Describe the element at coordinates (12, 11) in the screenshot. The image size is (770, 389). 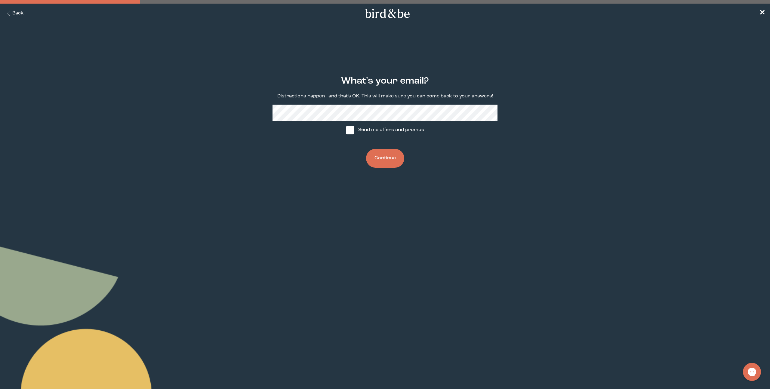
I see `button: Gorgias live chat` at that location.